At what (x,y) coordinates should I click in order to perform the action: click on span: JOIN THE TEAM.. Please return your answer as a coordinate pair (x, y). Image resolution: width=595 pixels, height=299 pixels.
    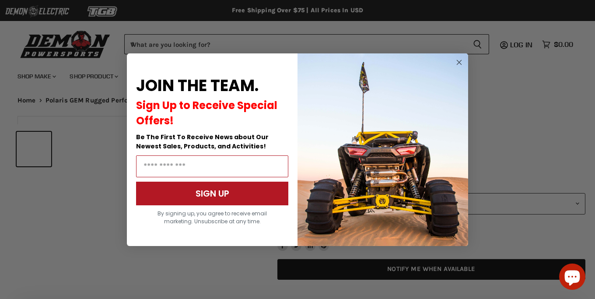
    Looking at the image, I should click on (197, 85).